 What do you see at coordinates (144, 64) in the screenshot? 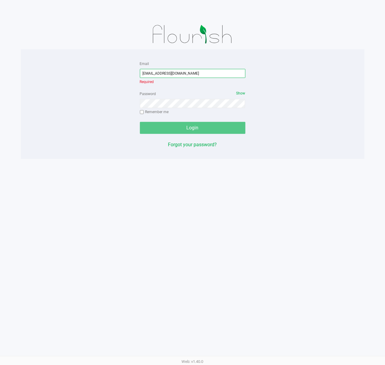
I see `label: Email` at bounding box center [144, 64].